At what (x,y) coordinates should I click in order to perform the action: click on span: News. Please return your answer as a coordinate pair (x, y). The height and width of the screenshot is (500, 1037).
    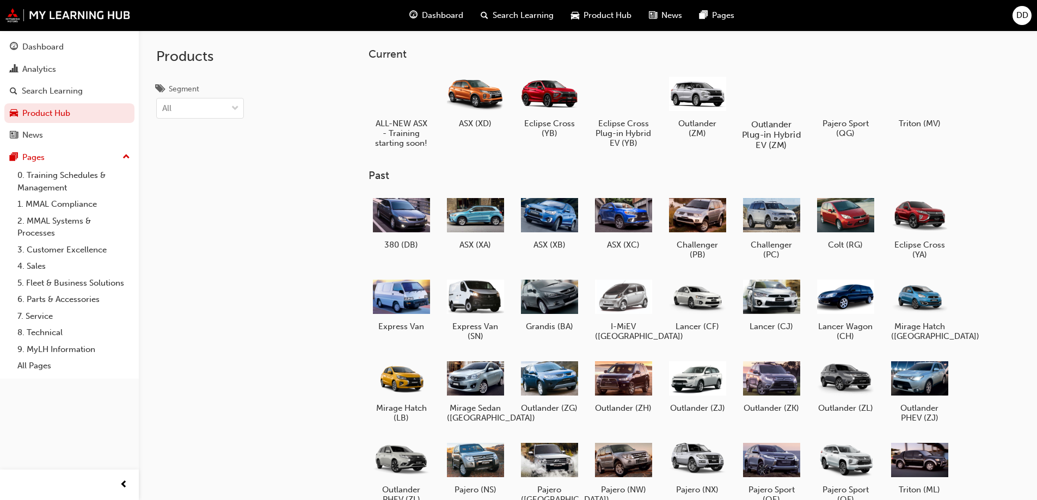
    Looking at the image, I should click on (672, 15).